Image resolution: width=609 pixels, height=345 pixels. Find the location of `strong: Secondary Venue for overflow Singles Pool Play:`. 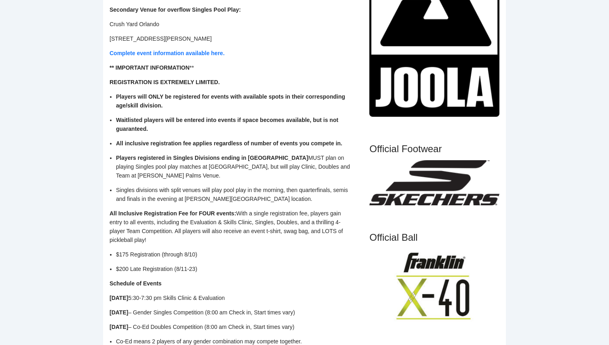

strong: Secondary Venue for overflow Singles Pool Play: is located at coordinates (175, 10).